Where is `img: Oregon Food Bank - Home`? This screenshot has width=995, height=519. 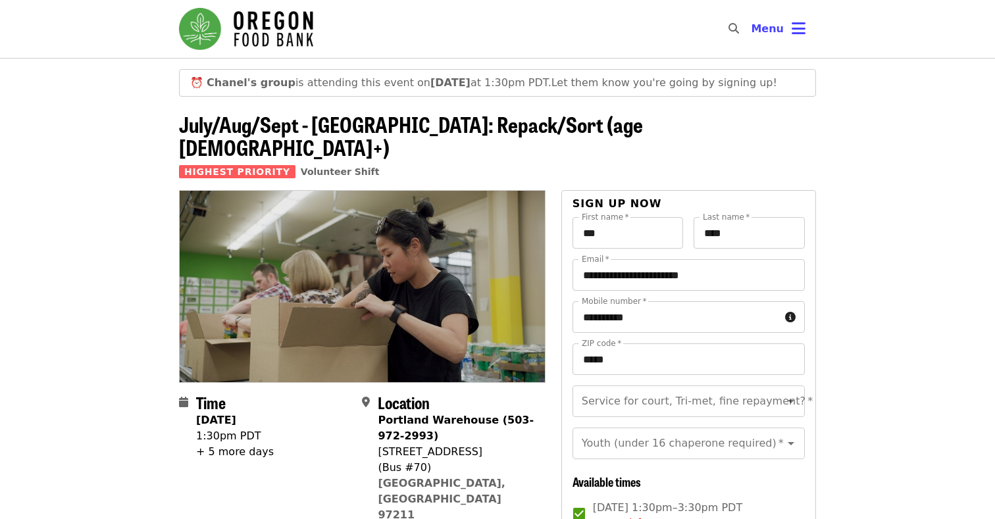 img: Oregon Food Bank - Home is located at coordinates (246, 29).